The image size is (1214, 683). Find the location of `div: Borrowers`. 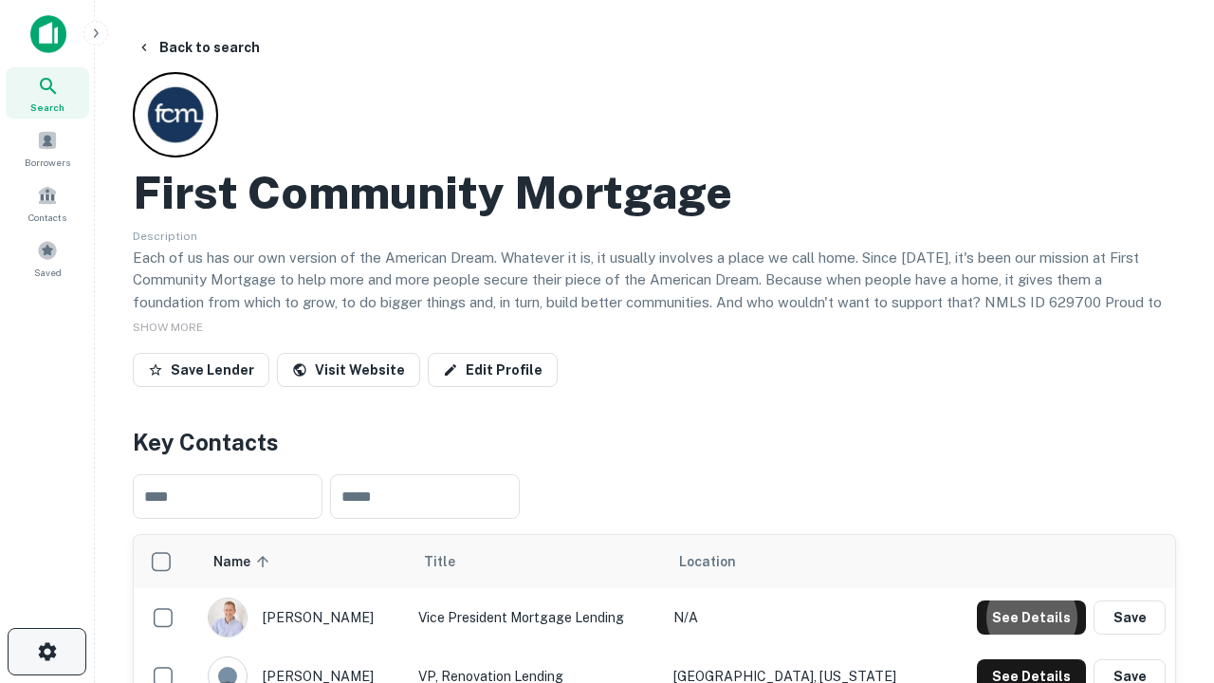

div: Borrowers is located at coordinates (47, 148).